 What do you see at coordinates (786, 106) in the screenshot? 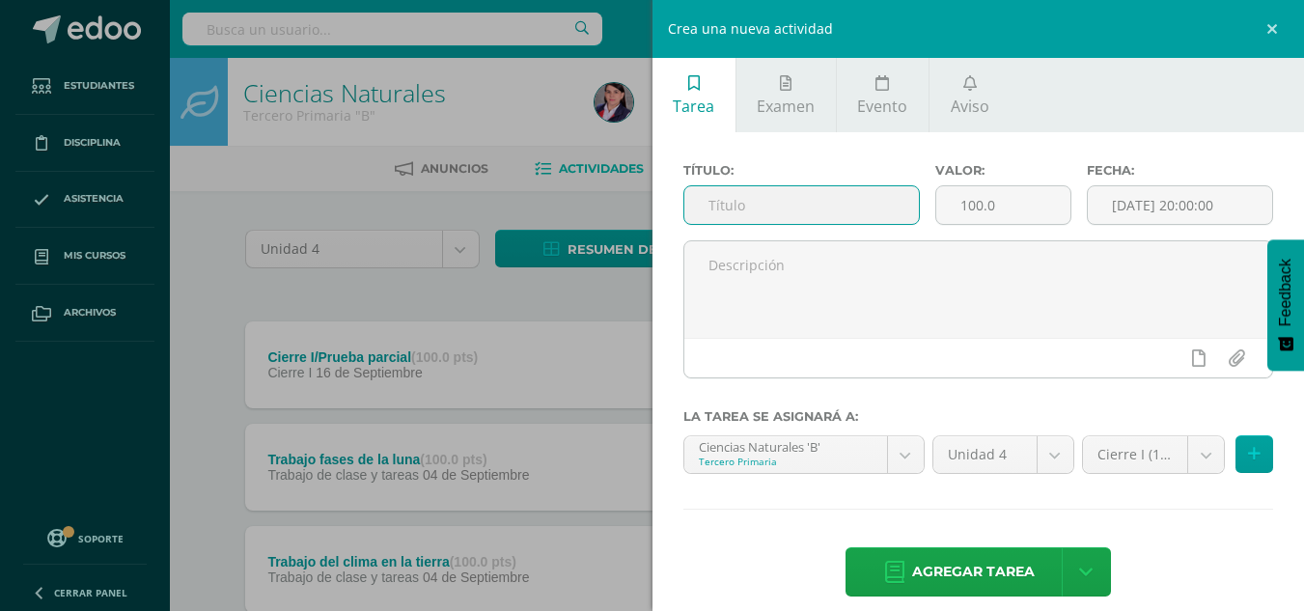
I see `span: Examen` at bounding box center [786, 106].